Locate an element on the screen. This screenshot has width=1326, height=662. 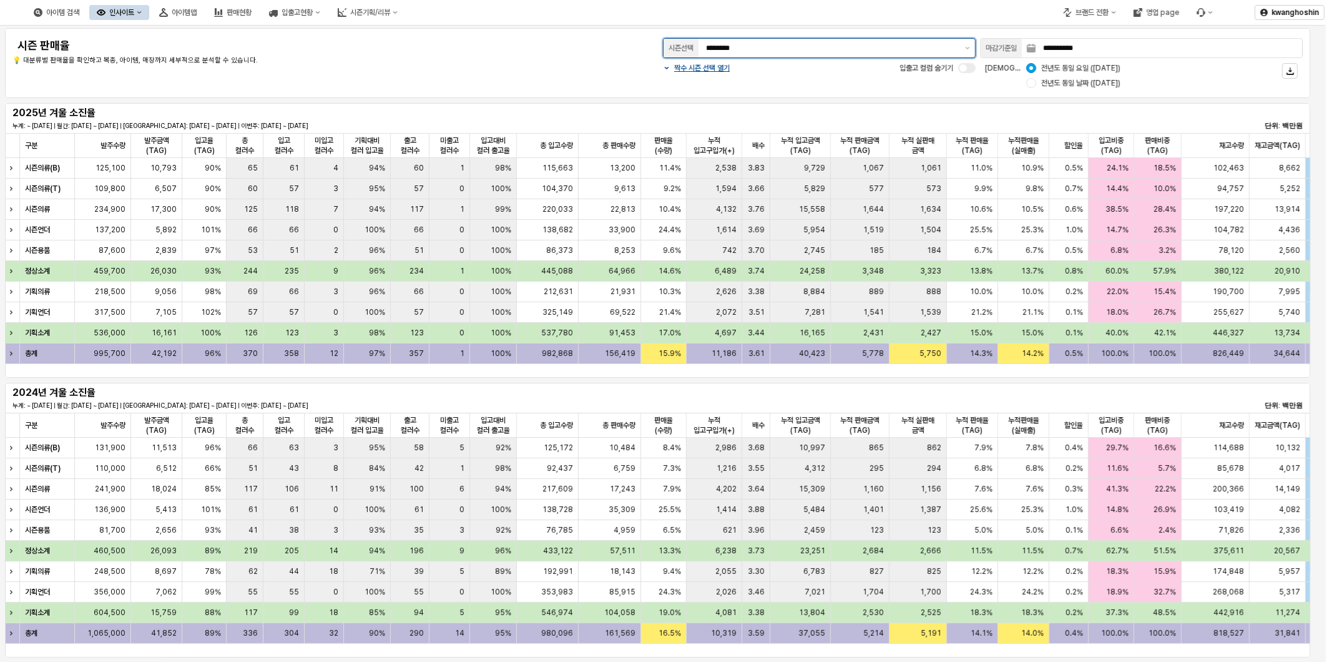
span: 69,522 is located at coordinates (622, 312).